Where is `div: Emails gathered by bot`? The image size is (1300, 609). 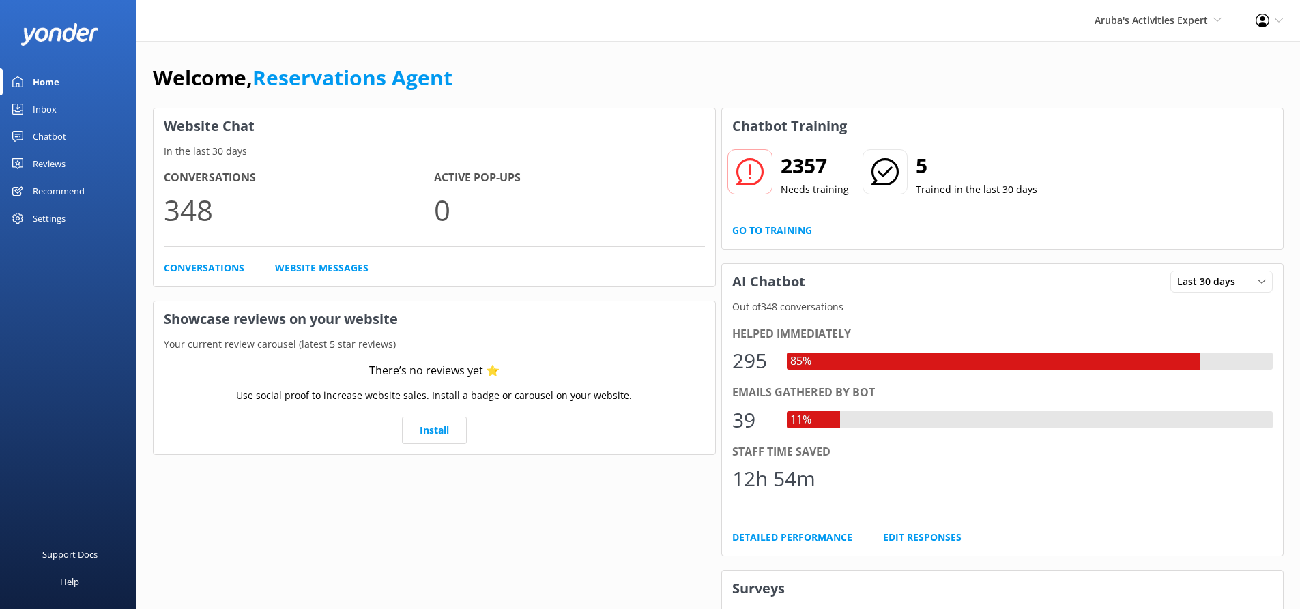 div: Emails gathered by bot is located at coordinates (1003, 393).